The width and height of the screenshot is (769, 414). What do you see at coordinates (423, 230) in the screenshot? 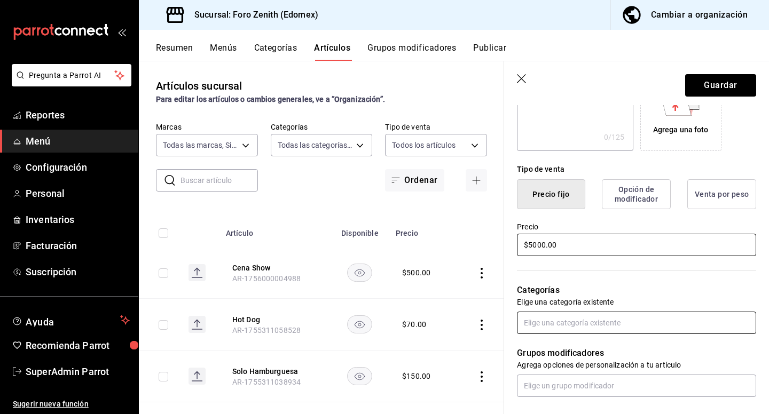
I see `th: Precio` at bounding box center [423, 230].